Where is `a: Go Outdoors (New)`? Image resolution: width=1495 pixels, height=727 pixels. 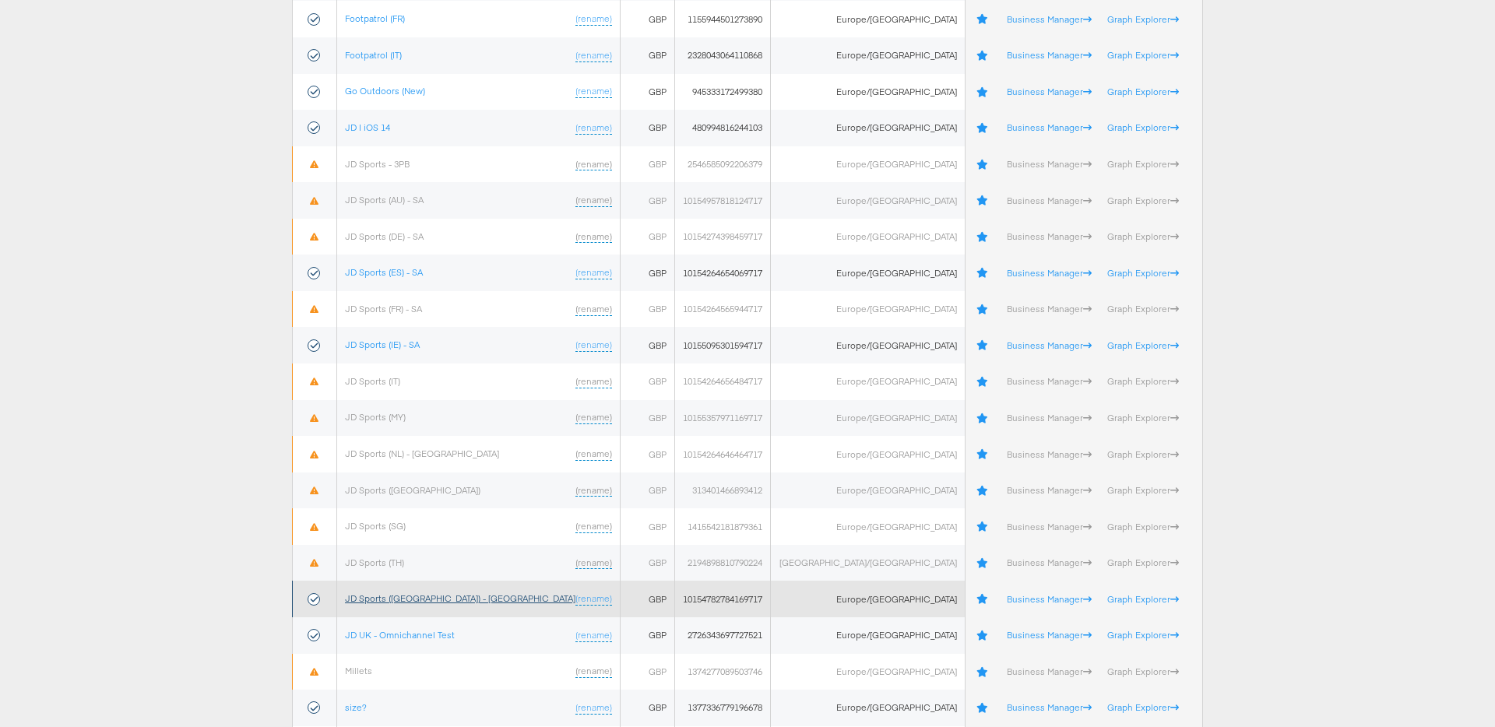 a: Go Outdoors (New) is located at coordinates (385, 90).